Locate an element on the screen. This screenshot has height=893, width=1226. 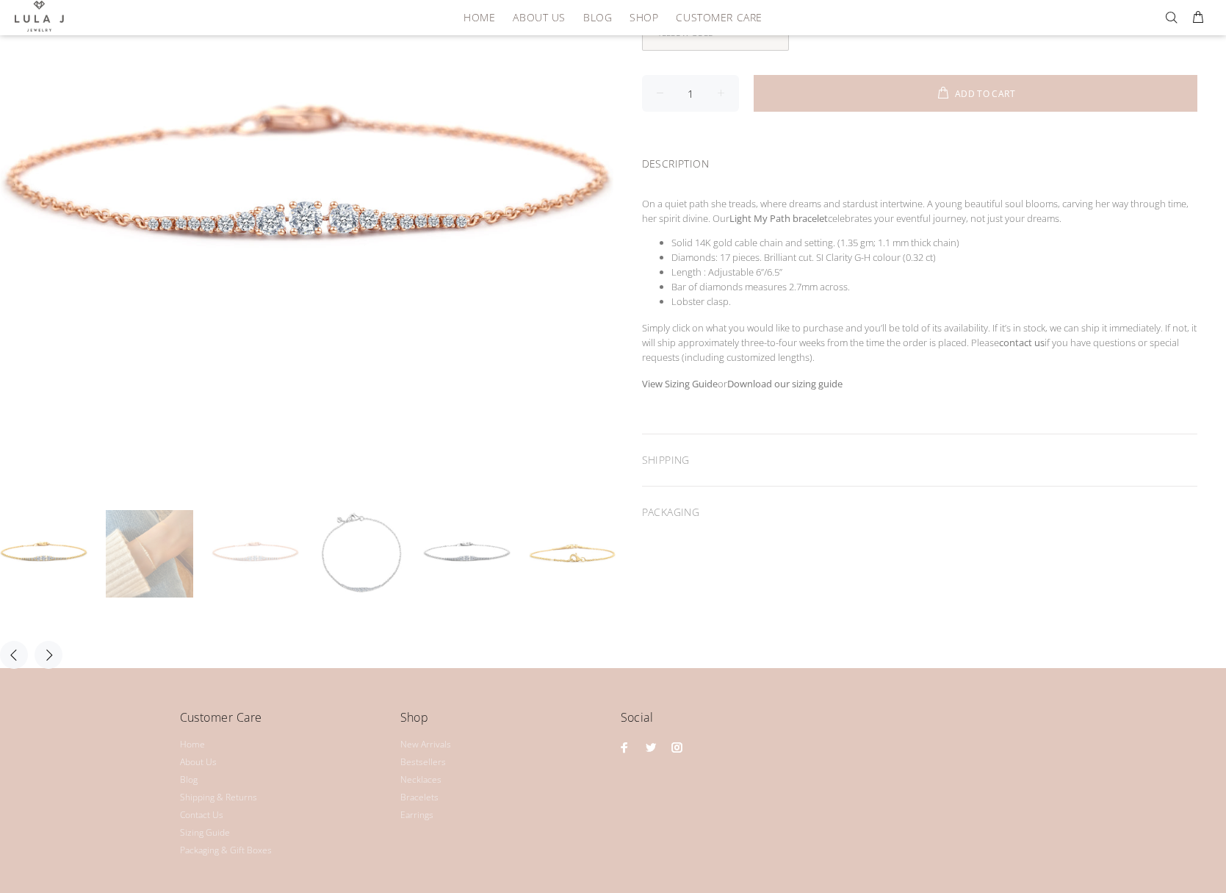
a: Contact Us is located at coordinates (201, 815).